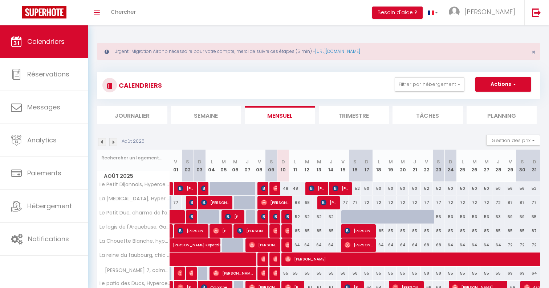 Image resolution: width=549 pixels, height=288 pixels. What do you see at coordinates (235, 166) in the screenshot?
I see `th: 06` at bounding box center [235, 166].